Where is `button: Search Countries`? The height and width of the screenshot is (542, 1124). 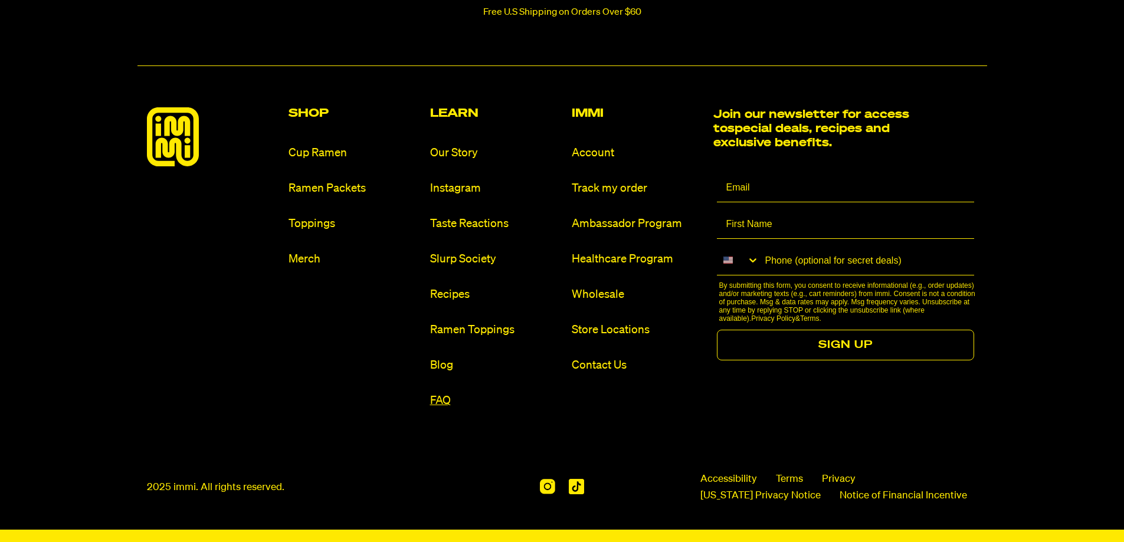
button: Search Countries is located at coordinates (738, 260).